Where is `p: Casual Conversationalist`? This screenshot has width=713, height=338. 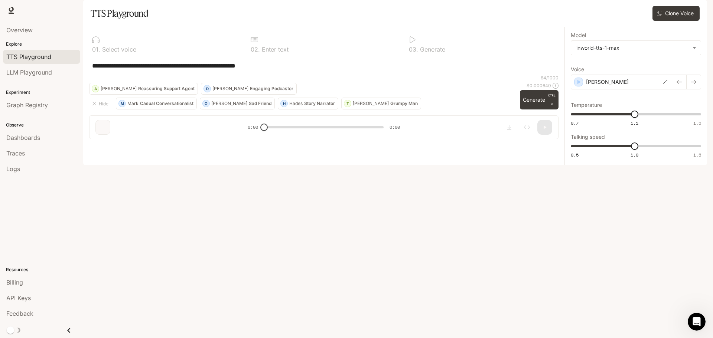 p: Casual Conversationalist is located at coordinates (167, 104).